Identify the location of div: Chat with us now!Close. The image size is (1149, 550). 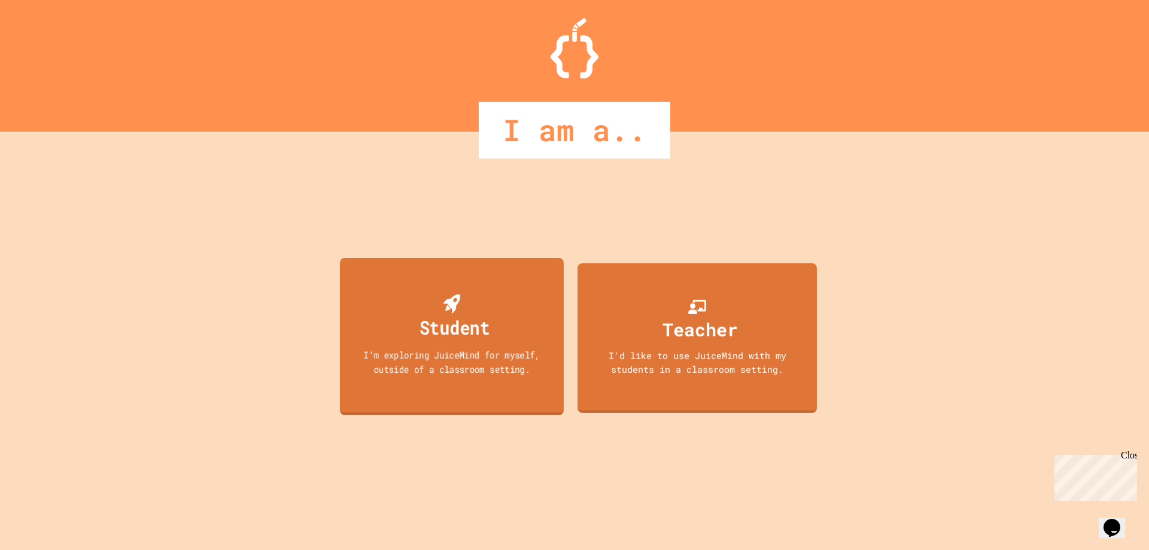
(44, 40).